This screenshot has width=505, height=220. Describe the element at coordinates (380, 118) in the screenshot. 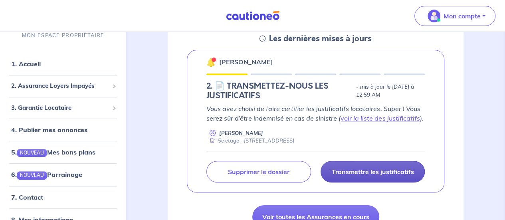

I see `a: voir la liste des justificatifs` at that location.